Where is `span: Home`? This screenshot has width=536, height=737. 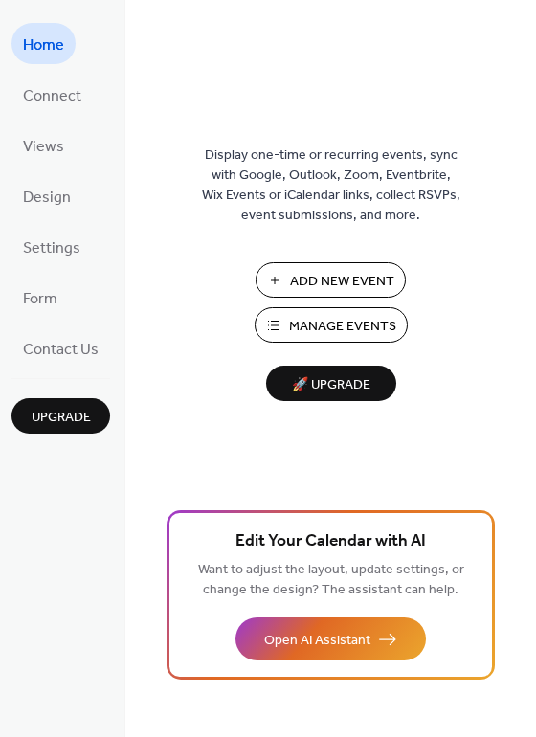
span: Home is located at coordinates (43, 45).